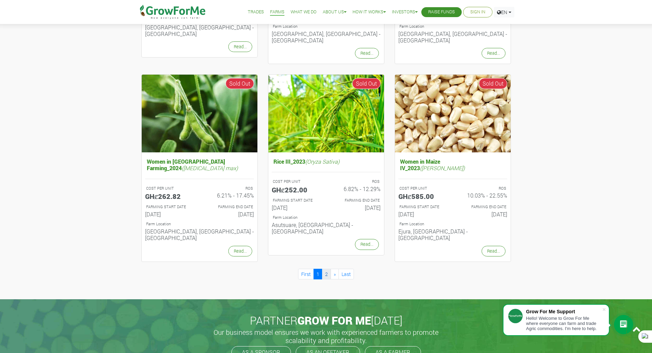  What do you see at coordinates (334, 320) in the screenshot?
I see `span: GROW FOR ME` at bounding box center [334, 320].